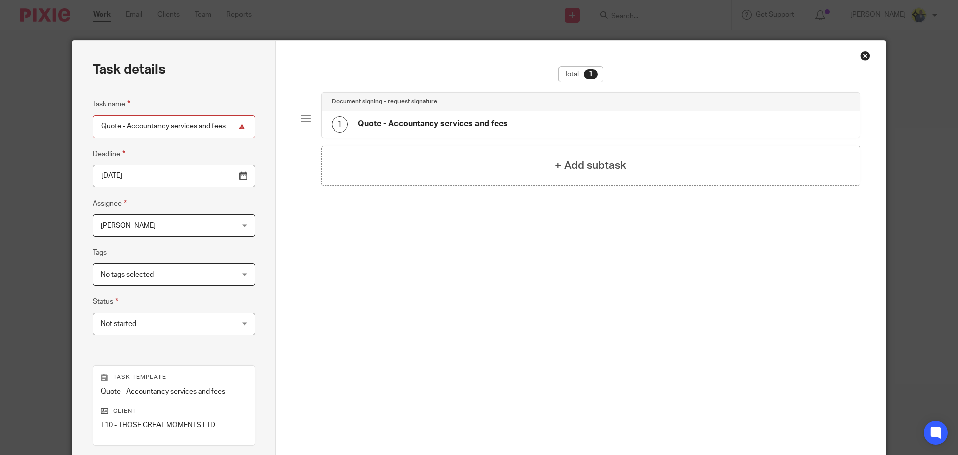 This screenshot has width=958, height=455. What do you see at coordinates (866, 56) in the screenshot?
I see `div: Close this dialog window` at bounding box center [866, 56].